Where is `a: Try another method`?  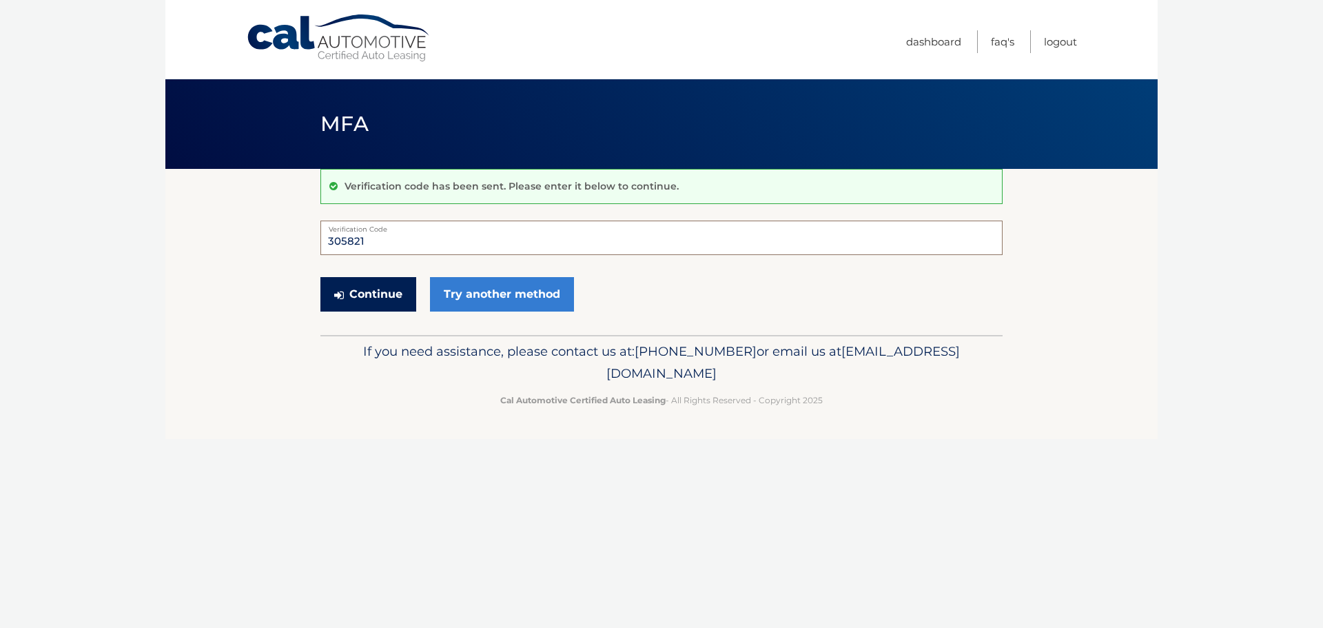
a: Try another method is located at coordinates (502, 294).